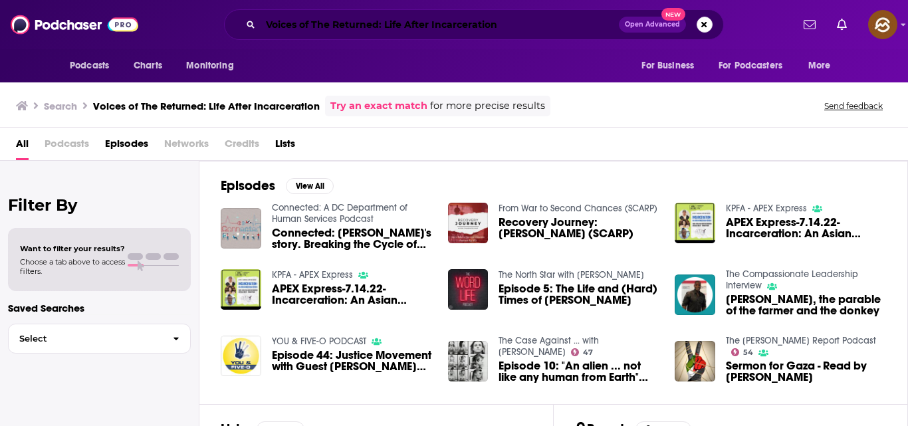 This screenshot has width=908, height=426. I want to click on button: Select, so click(99, 338).